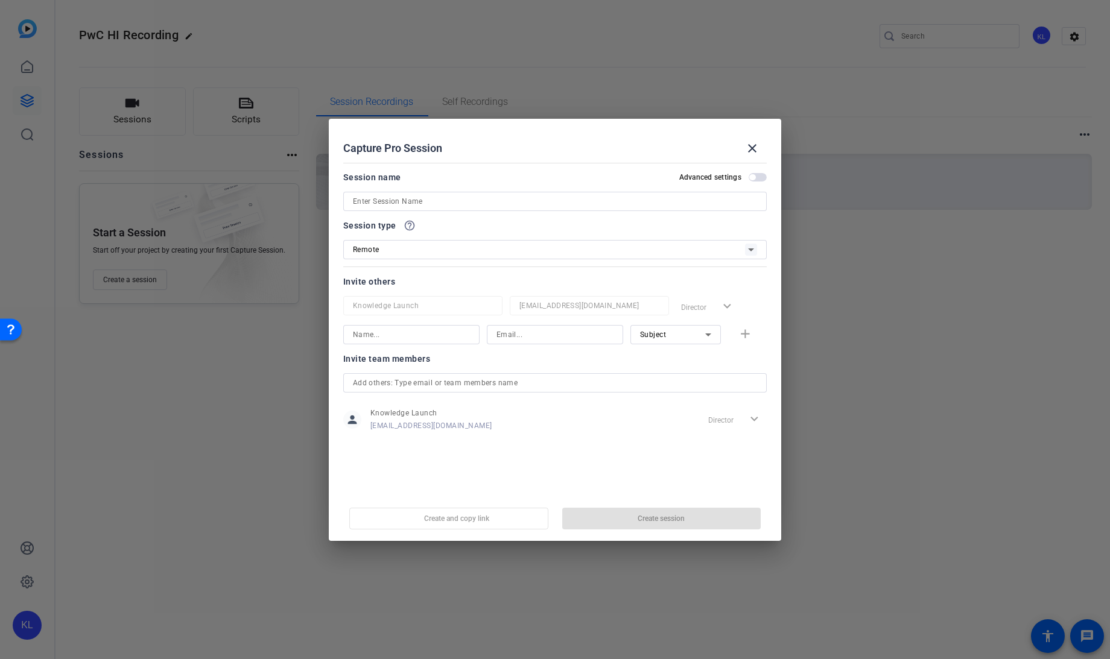 The width and height of the screenshot is (1110, 659). I want to click on span: Subject, so click(653, 335).